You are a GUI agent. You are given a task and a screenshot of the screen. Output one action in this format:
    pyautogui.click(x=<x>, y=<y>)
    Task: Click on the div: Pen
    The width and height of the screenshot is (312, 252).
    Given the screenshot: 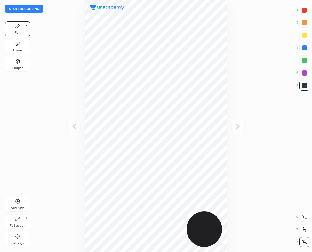 What is the action you would take?
    pyautogui.click(x=18, y=33)
    